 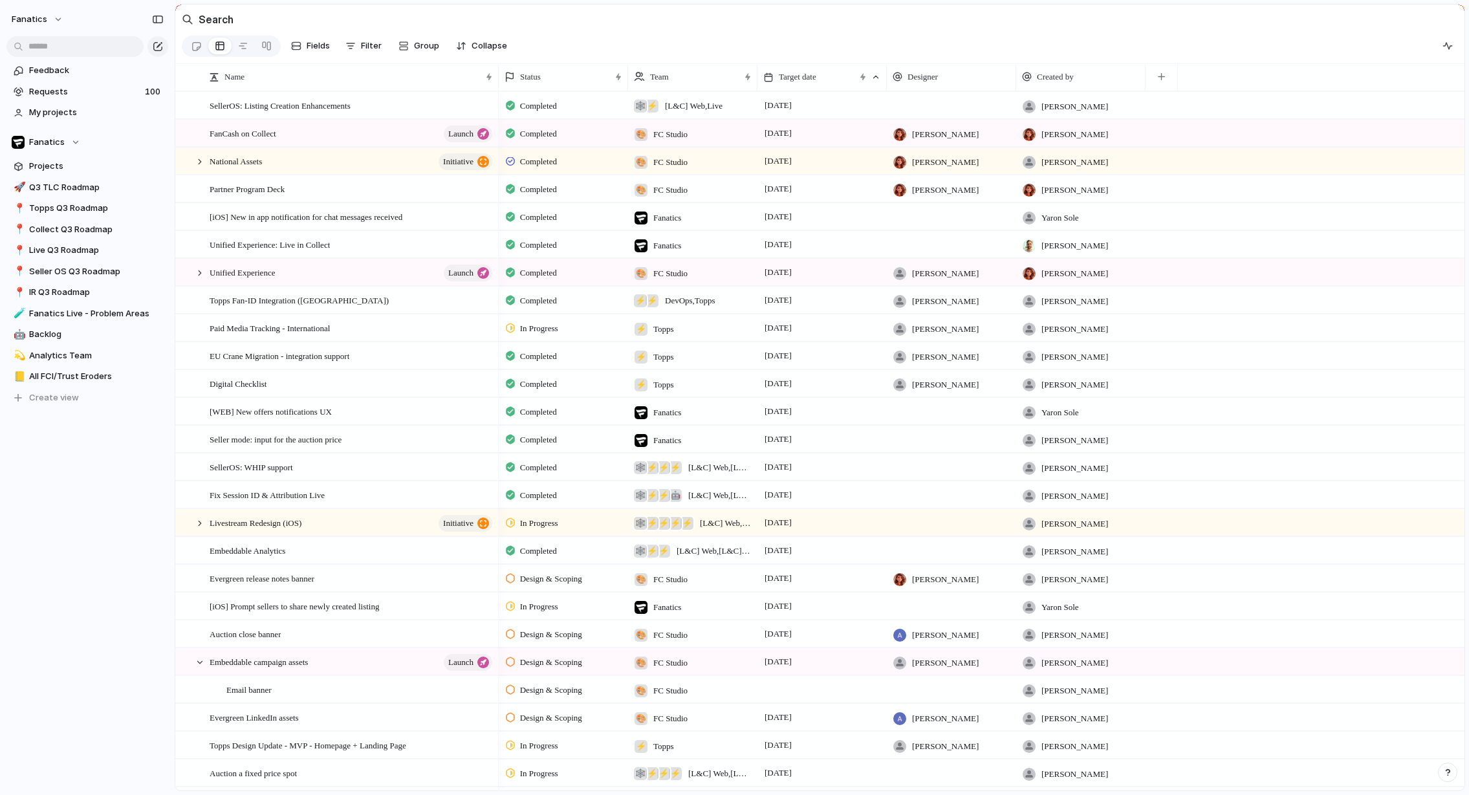 I want to click on span: Fix Session ID & Attribution Live, so click(x=267, y=494).